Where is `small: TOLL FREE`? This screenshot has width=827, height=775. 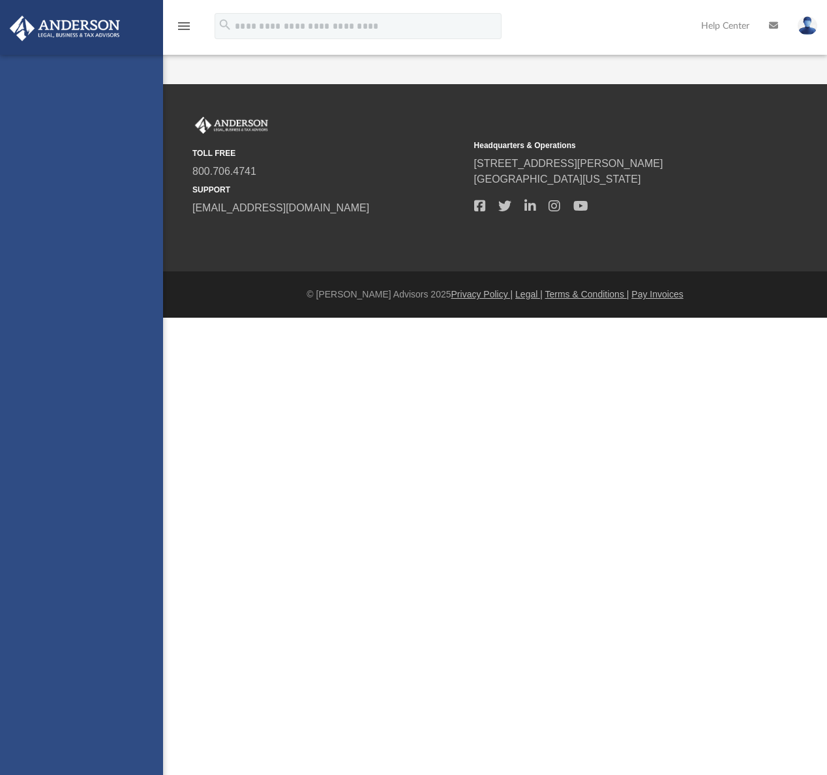 small: TOLL FREE is located at coordinates (329, 153).